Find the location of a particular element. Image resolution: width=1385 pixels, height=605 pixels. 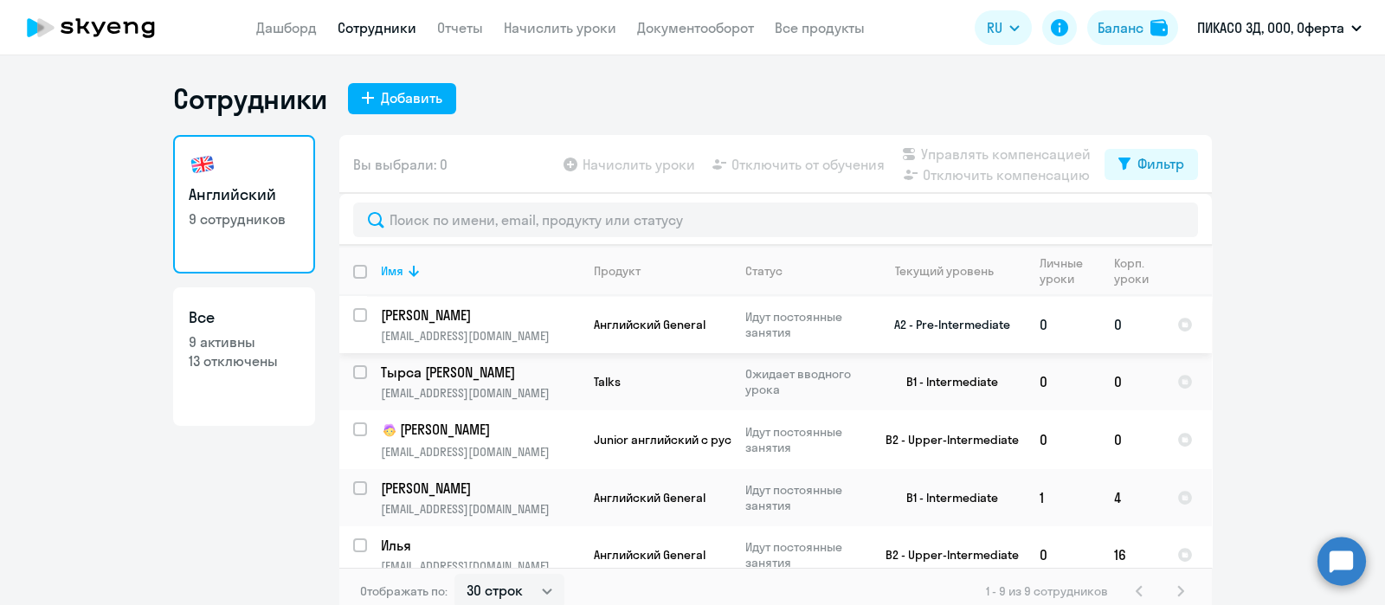

td: A2 - Pre-Intermediate is located at coordinates (945, 324).